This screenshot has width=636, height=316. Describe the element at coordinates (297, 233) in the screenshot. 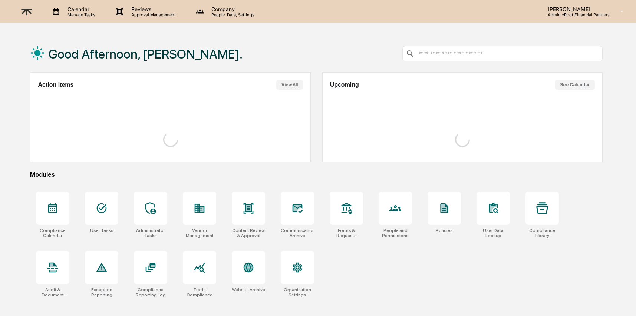

I see `div: Communications Archive` at that location.